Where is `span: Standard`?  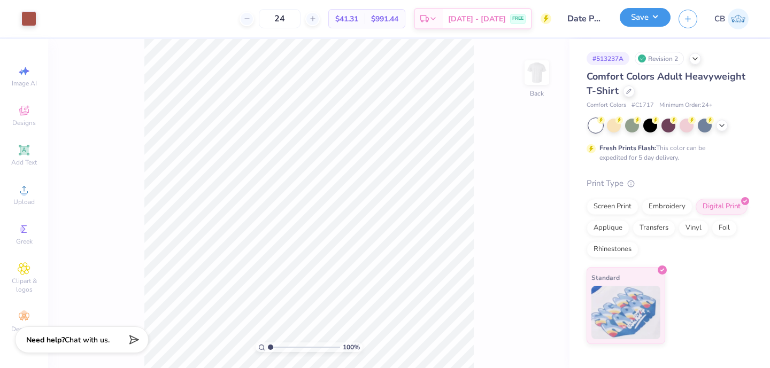 span: Standard is located at coordinates (605, 277).